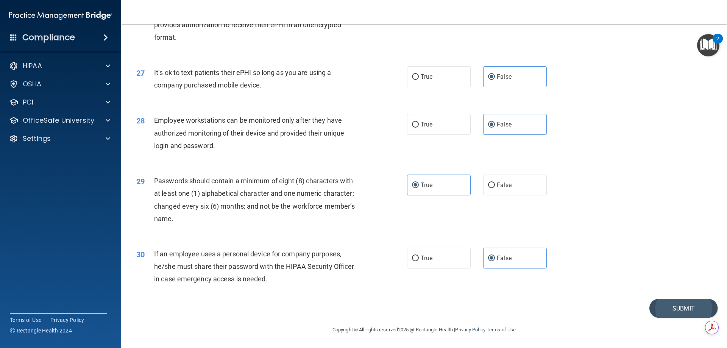 Image resolution: width=727 pixels, height=348 pixels. What do you see at coordinates (59, 66) in the screenshot?
I see `a: HIPAA` at bounding box center [59, 66].